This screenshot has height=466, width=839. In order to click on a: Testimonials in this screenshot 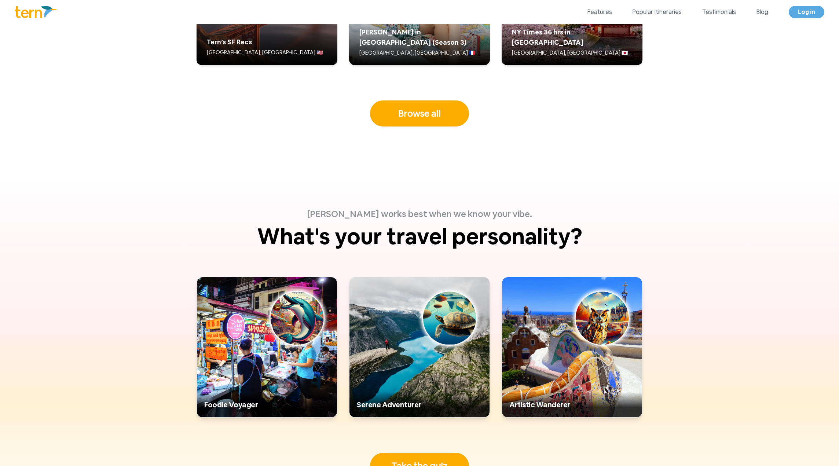, I will do `click(719, 12)`.